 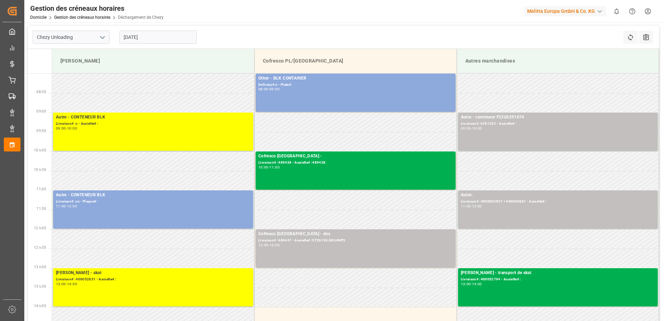 I want to click on button: Afficher 0 nouvelles notifications, so click(x=617, y=11).